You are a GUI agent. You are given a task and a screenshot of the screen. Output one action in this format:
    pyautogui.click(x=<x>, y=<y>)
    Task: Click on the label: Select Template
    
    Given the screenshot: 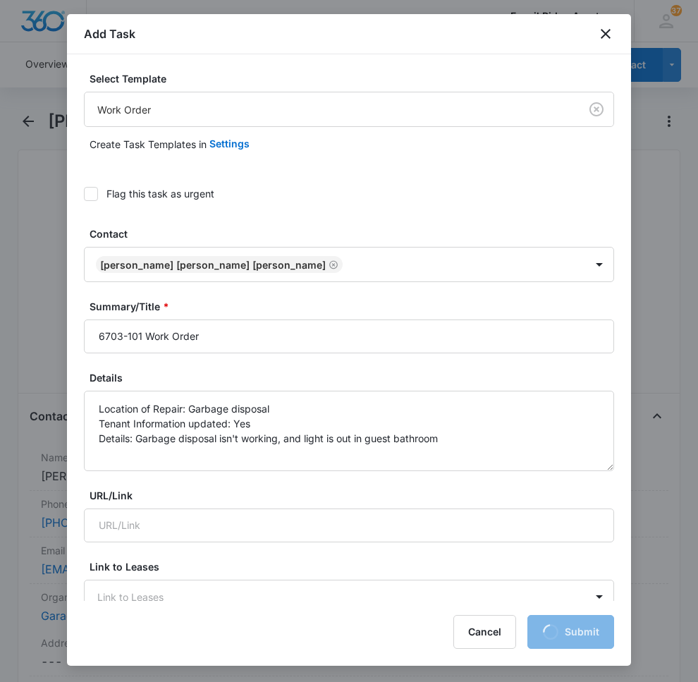 What is the action you would take?
    pyautogui.click(x=355, y=78)
    